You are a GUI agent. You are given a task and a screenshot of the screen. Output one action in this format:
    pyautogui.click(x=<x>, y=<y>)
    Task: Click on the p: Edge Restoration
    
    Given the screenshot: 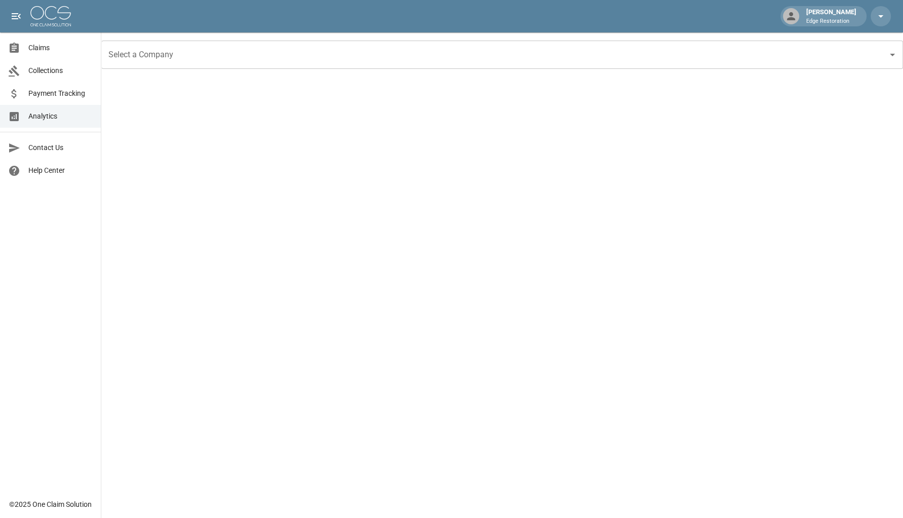 What is the action you would take?
    pyautogui.click(x=831, y=21)
    